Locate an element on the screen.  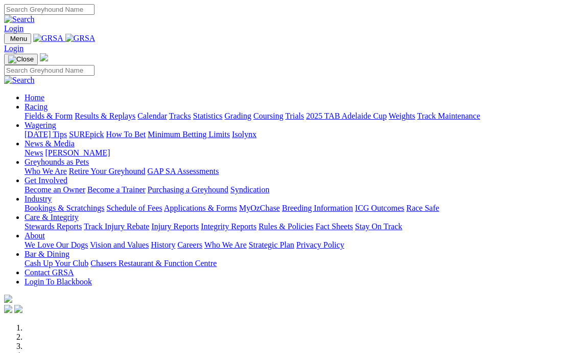
a: Results & Replays is located at coordinates (105, 116).